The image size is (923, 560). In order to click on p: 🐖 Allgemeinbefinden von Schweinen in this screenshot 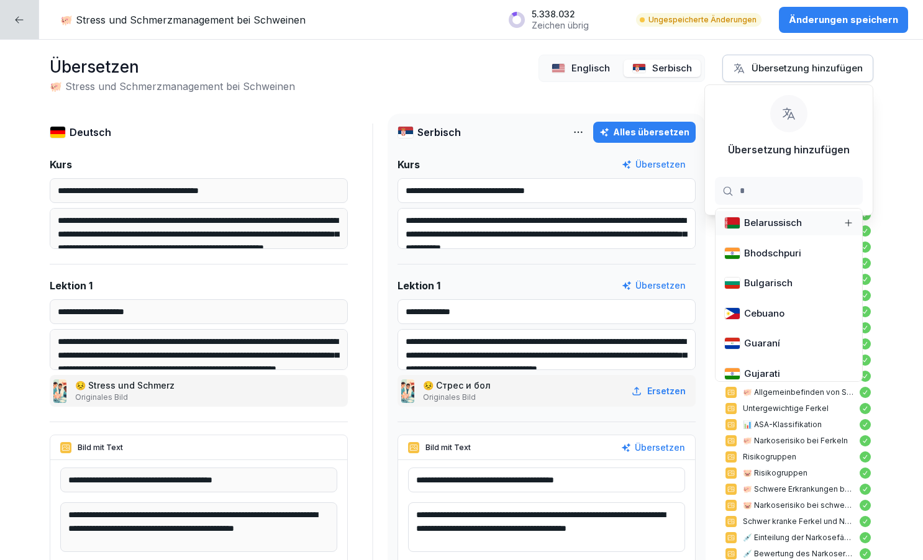, I will do `click(798, 393)`.